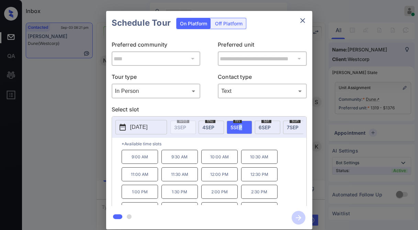 The width and height of the screenshot is (418, 230). What do you see at coordinates (156, 78) in the screenshot?
I see `p: Tour type` at bounding box center [156, 78].